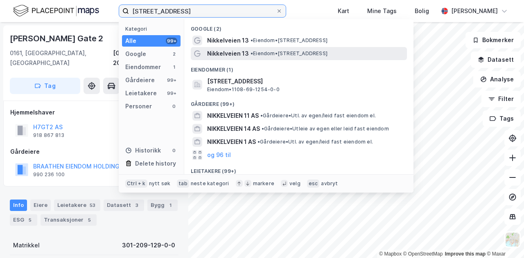  Describe the element at coordinates (41, 205) in the screenshot. I see `div: Eiere` at that location.